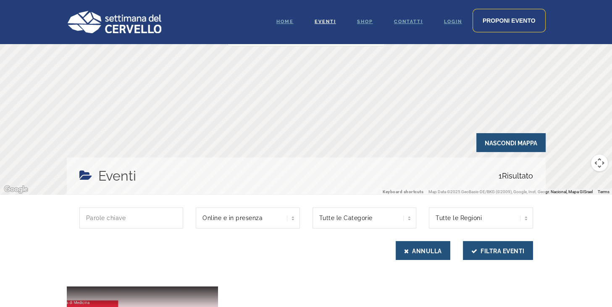 The width and height of the screenshot is (612, 307). Describe the element at coordinates (131, 218) in the screenshot. I see `input: Parole chiave` at that location.